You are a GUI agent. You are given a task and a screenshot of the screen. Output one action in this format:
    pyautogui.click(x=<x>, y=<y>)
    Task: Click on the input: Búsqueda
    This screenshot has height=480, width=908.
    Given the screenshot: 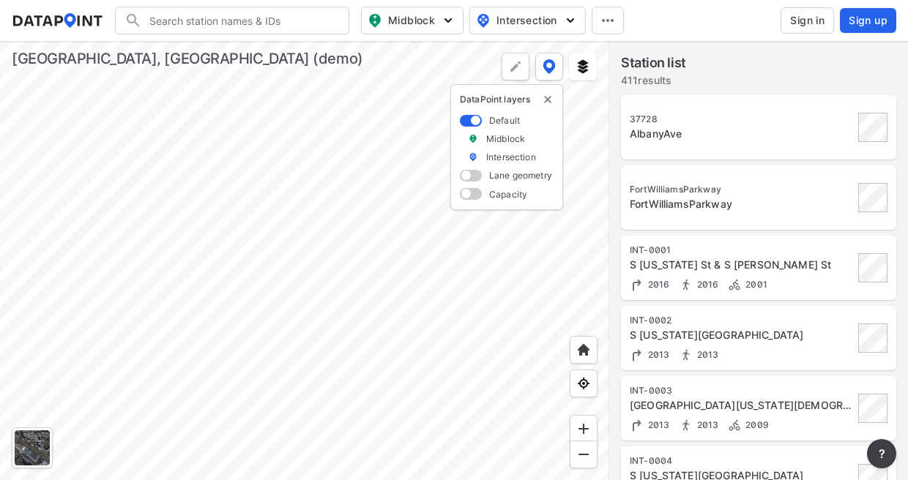 What is the action you would take?
    pyautogui.click(x=241, y=20)
    